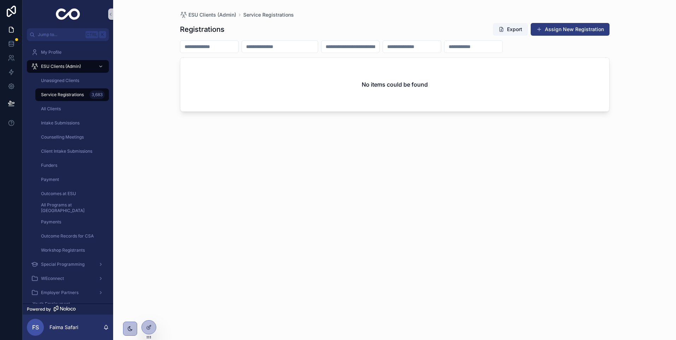 The image size is (676, 340). What do you see at coordinates (68, 35) in the screenshot?
I see `button: Jump to...CtrlK` at bounding box center [68, 35].